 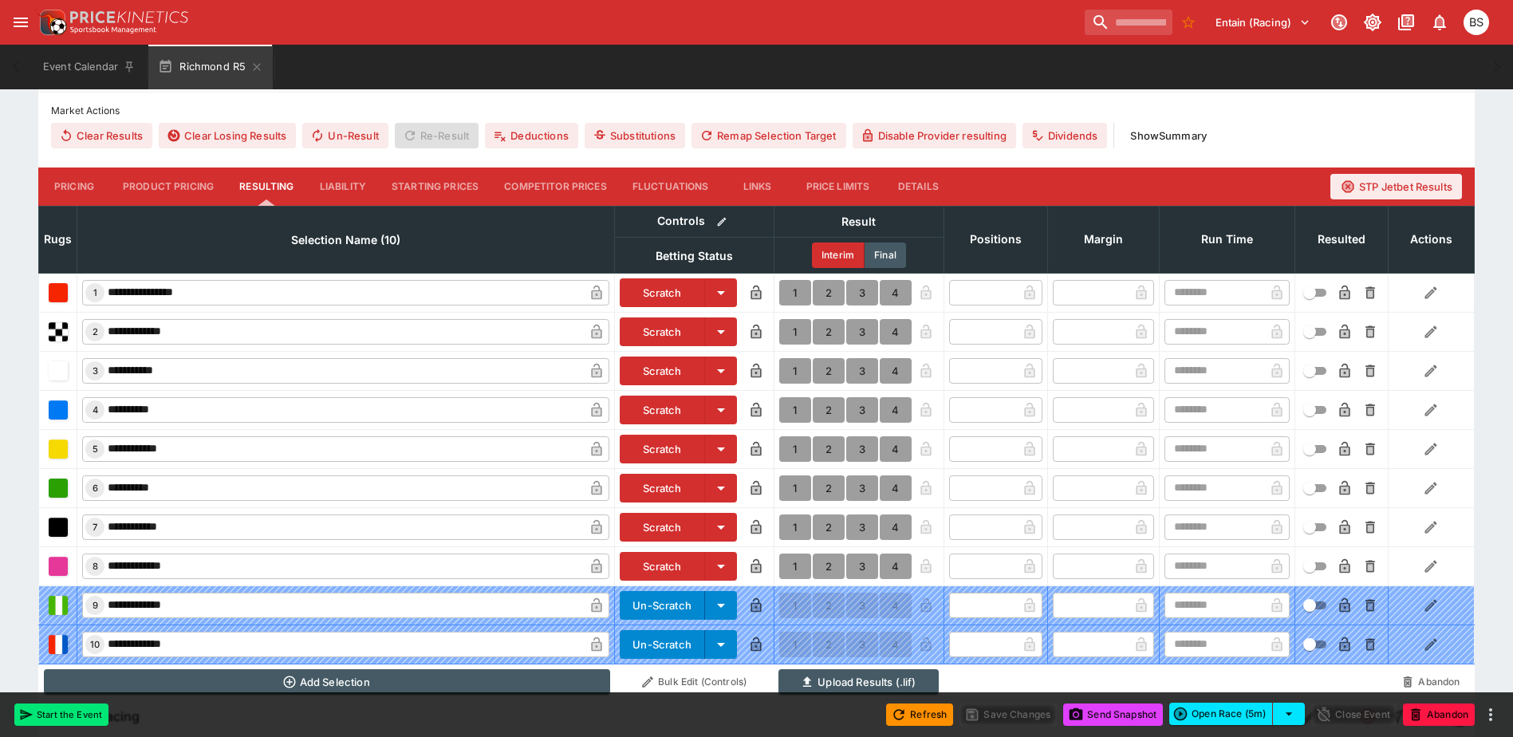 What do you see at coordinates (635, 136) in the screenshot?
I see `button: Substitutions` at bounding box center [635, 136].